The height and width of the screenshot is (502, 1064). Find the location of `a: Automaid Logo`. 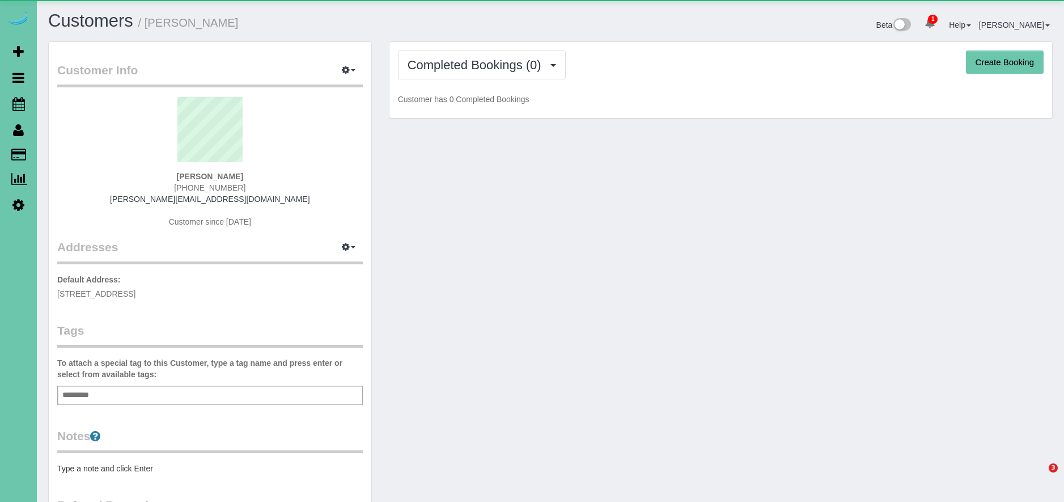

a: Automaid Logo is located at coordinates (18, 19).